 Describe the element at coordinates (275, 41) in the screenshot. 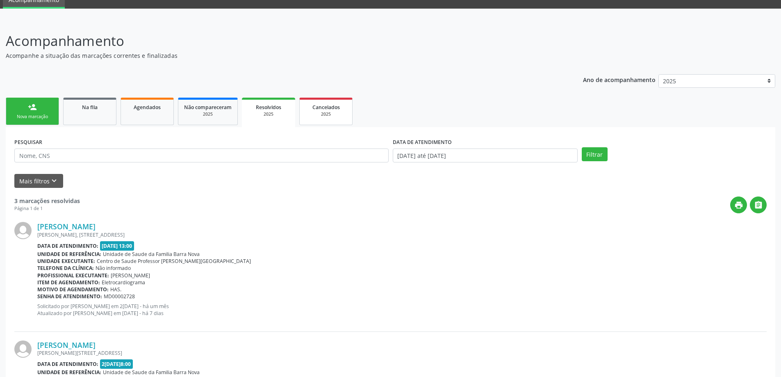

I see `p: Acompanhamento` at that location.